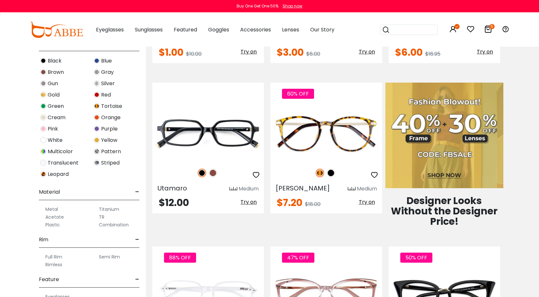 The image size is (539, 297). I want to click on span: Featured, so click(186, 30).